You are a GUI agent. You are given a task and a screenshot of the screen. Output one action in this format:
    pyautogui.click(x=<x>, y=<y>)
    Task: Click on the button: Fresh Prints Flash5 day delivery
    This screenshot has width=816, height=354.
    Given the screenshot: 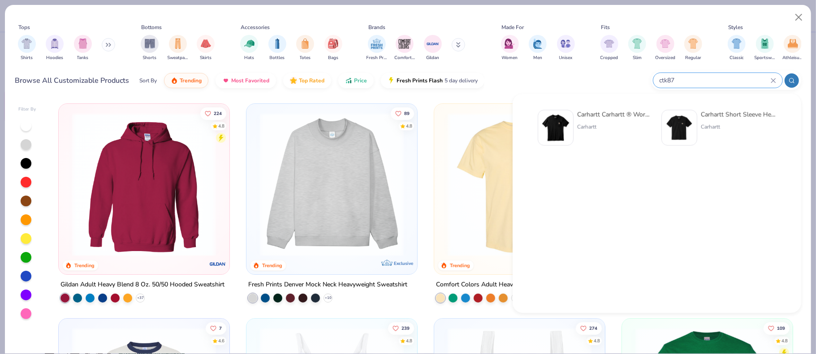 What is the action you would take?
    pyautogui.click(x=432, y=81)
    